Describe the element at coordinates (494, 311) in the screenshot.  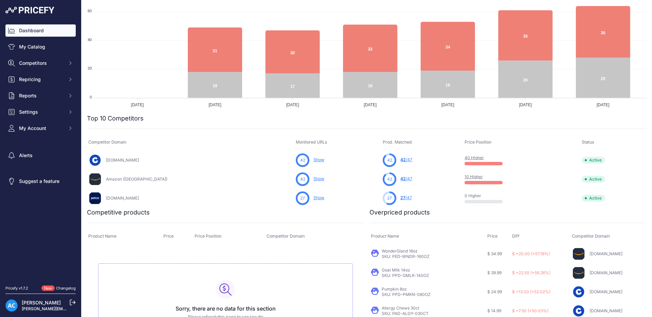
I see `span: $ 14.99` at that location.